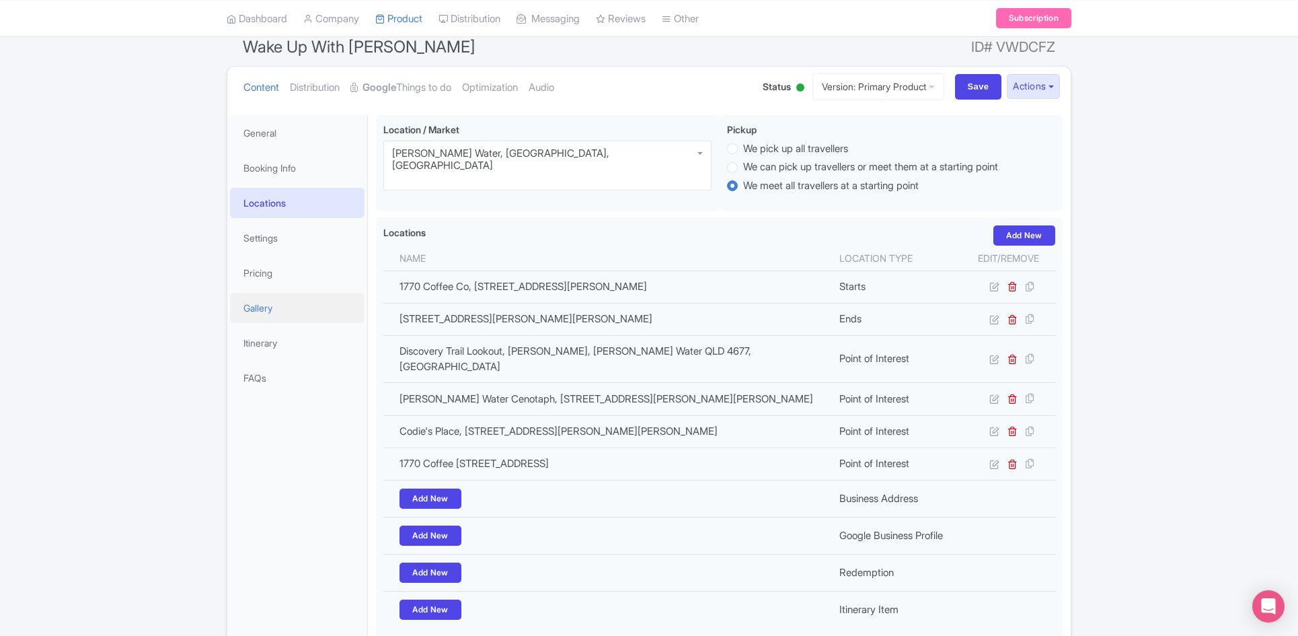 Image resolution: width=1298 pixels, height=636 pixels. Describe the element at coordinates (297, 272) in the screenshot. I see `a: Pricing` at that location.